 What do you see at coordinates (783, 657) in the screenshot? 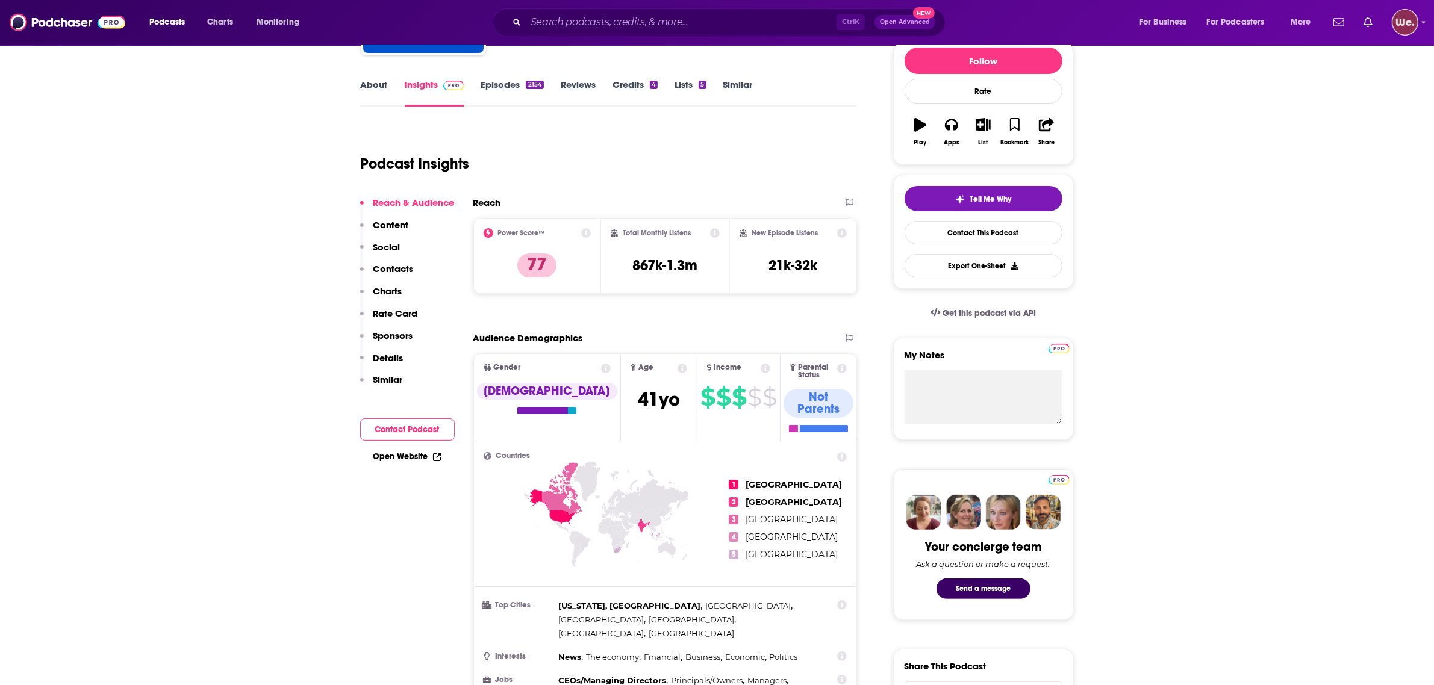
I see `span: Politics` at bounding box center [783, 657].